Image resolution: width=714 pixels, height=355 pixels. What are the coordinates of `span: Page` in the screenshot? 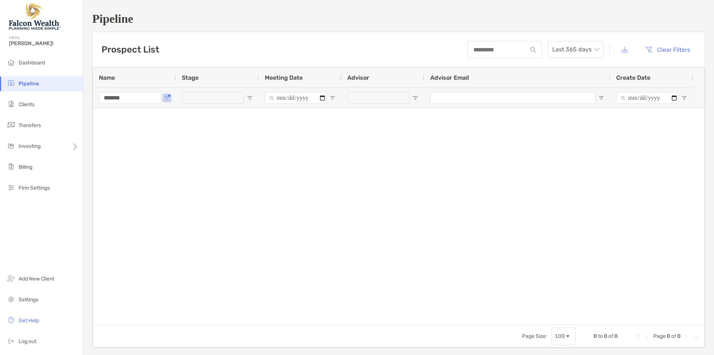 It's located at (660, 336).